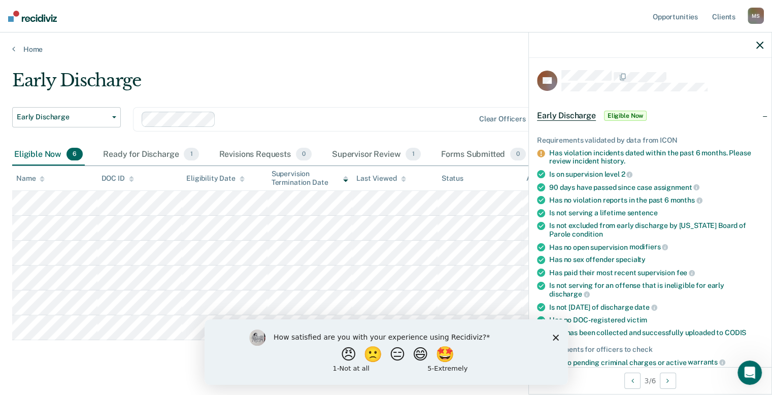 Image resolution: width=772 pixels, height=395 pixels. I want to click on div: Last Viewed, so click(381, 178).